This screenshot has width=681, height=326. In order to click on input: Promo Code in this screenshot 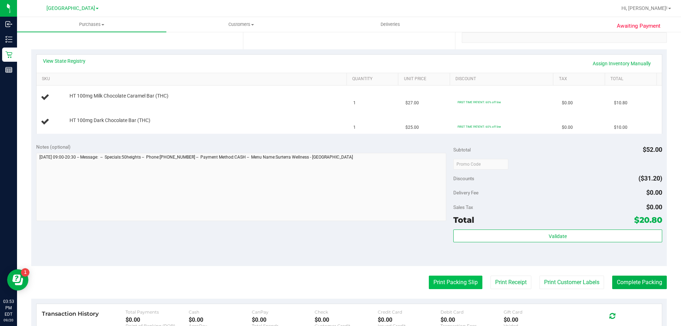, I will do `click(480, 164)`.